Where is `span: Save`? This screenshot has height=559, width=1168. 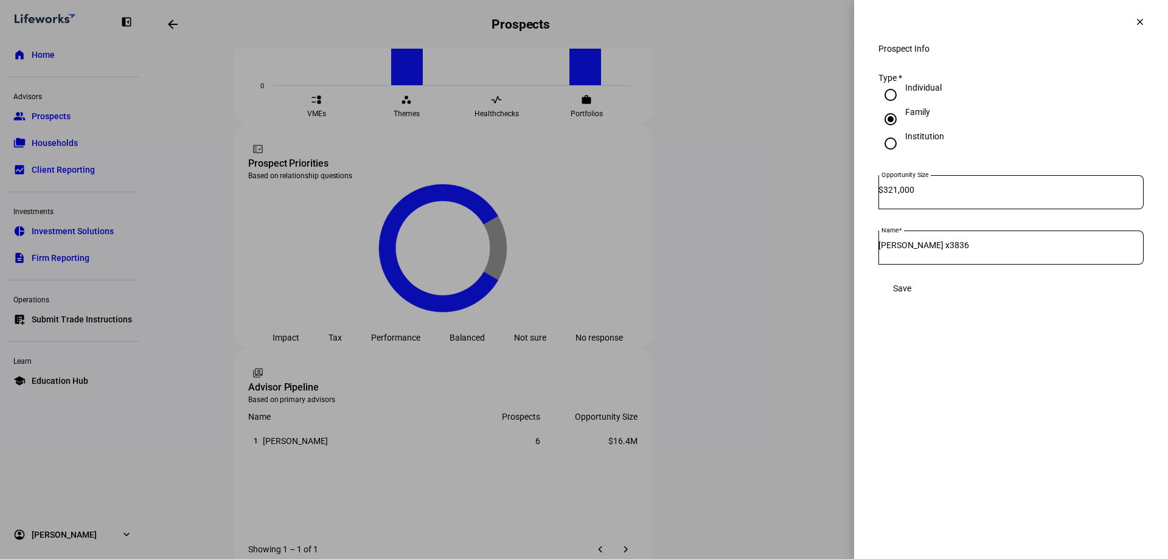 span: Save is located at coordinates (903, 288).